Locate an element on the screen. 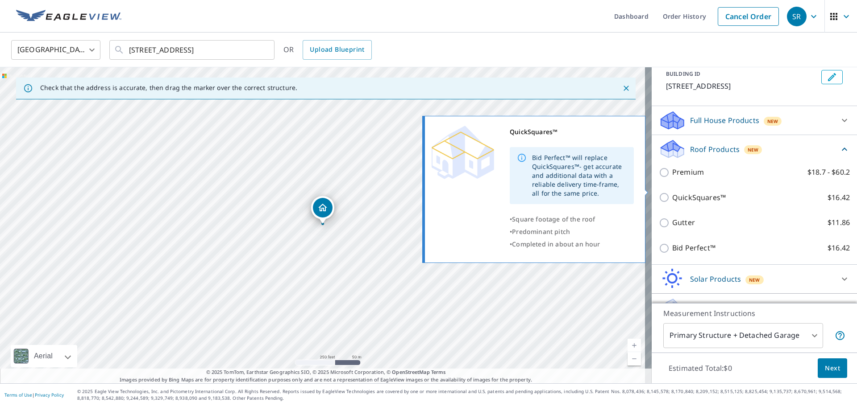 The height and width of the screenshot is (406, 857). p: $11.86 is located at coordinates (838, 223).